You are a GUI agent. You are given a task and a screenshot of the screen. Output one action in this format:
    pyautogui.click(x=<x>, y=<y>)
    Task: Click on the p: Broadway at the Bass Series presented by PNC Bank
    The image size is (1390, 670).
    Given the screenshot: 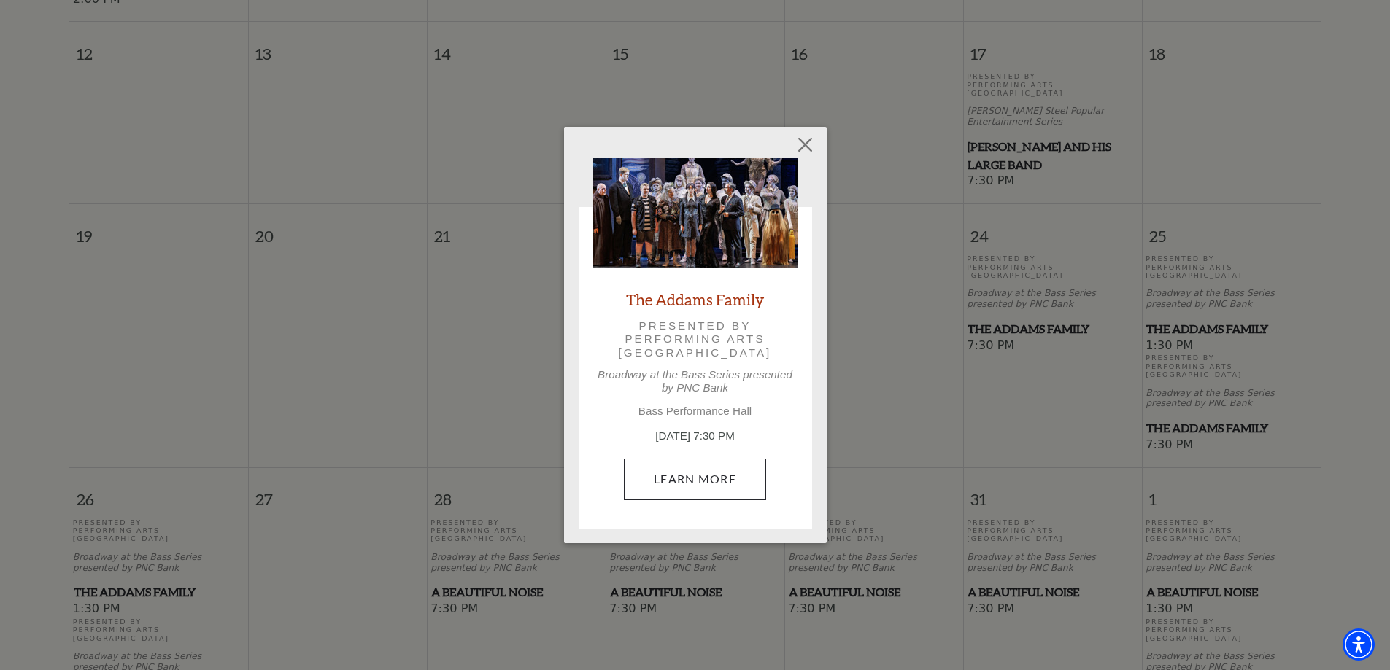 What is the action you would take?
    pyautogui.click(x=695, y=382)
    